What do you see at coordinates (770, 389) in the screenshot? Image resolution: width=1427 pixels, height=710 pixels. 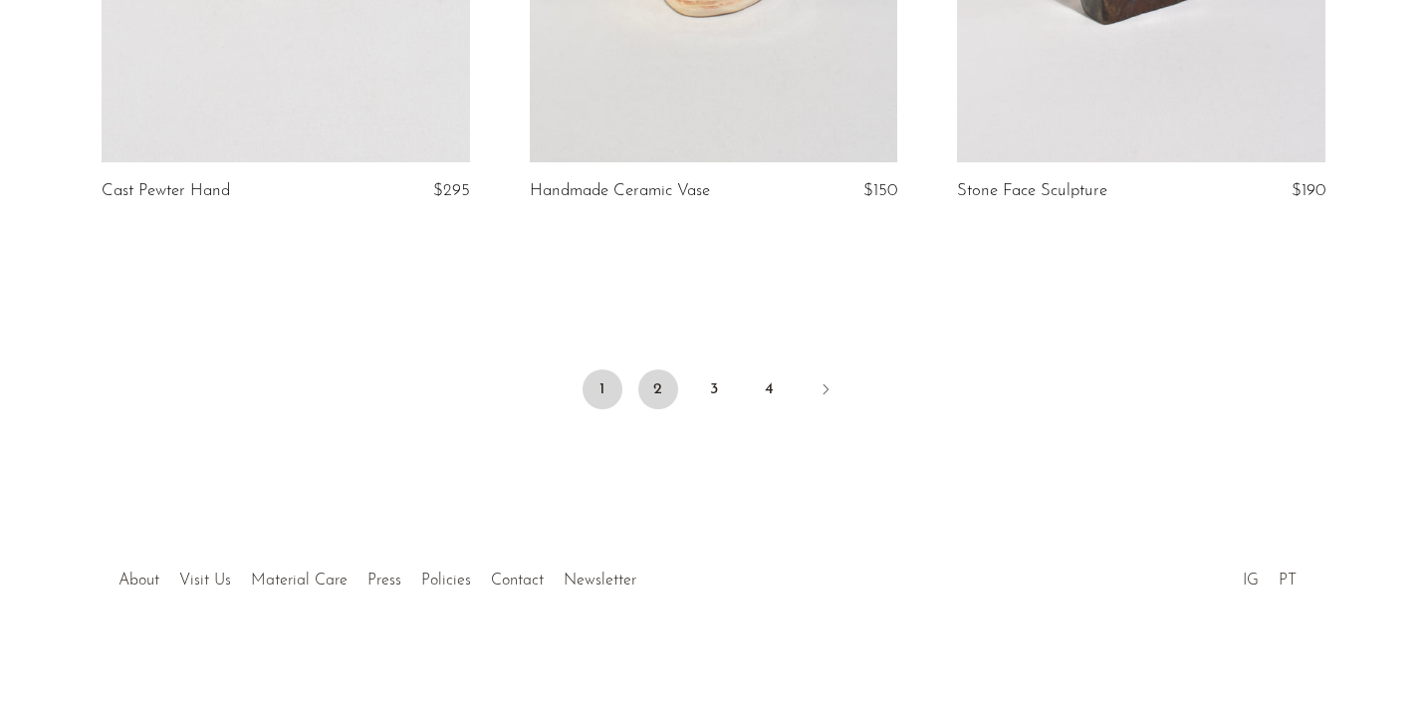 I see `a: 4` at bounding box center [770, 389].